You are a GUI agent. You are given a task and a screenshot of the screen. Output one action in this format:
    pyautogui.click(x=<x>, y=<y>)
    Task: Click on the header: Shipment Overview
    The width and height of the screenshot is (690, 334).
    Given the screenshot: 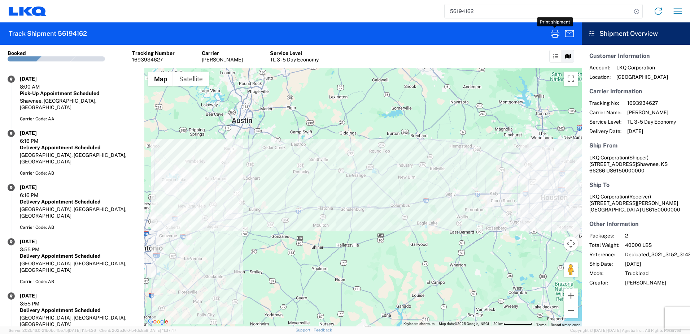 What is the action you would take?
    pyautogui.click(x=636, y=34)
    